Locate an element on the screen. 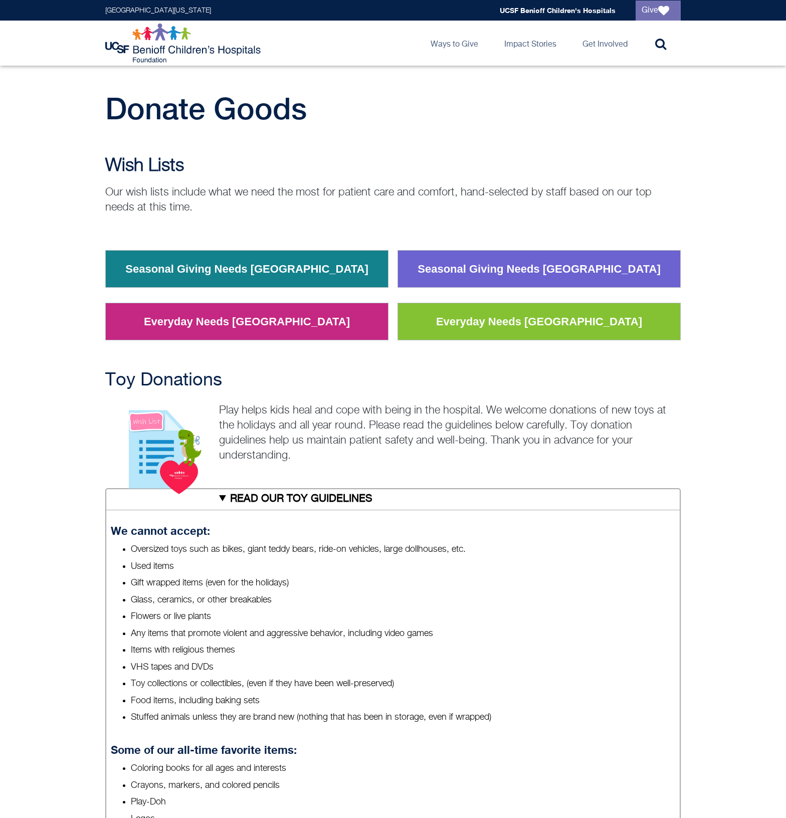 This screenshot has height=818, width=786. li: Any items that promote violent and aggressive behavior, including video games is located at coordinates (403, 634).